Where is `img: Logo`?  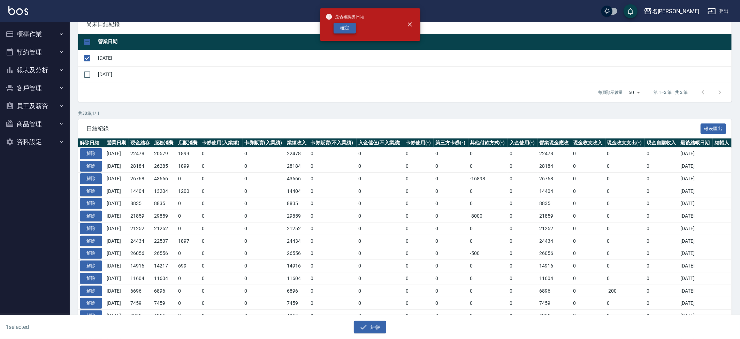
img: Logo is located at coordinates (18, 10).